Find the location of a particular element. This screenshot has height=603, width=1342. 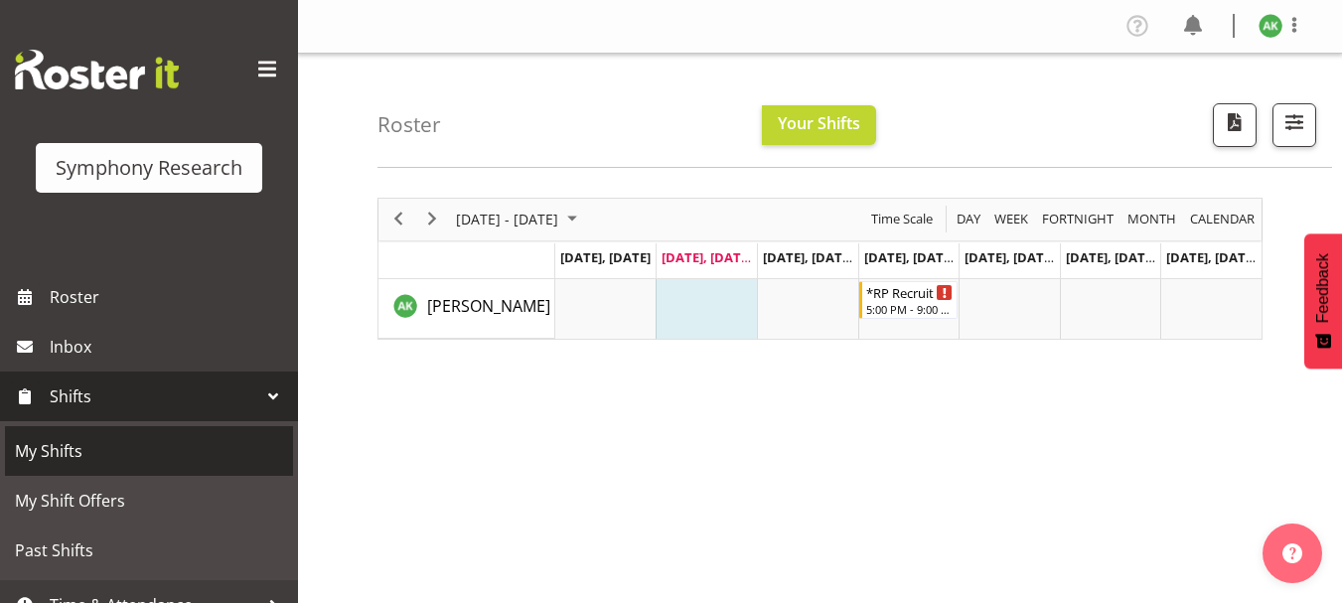

h4: Roster is located at coordinates (409, 124).